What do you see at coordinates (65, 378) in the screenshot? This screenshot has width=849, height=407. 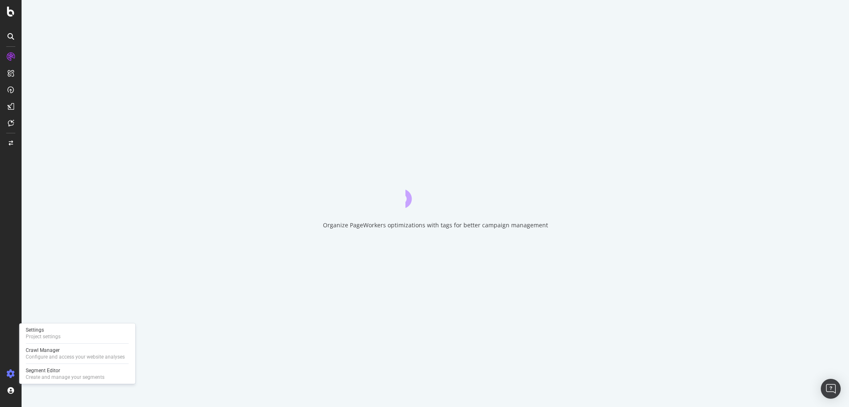 I see `div: Create and manage your segments` at bounding box center [65, 378].